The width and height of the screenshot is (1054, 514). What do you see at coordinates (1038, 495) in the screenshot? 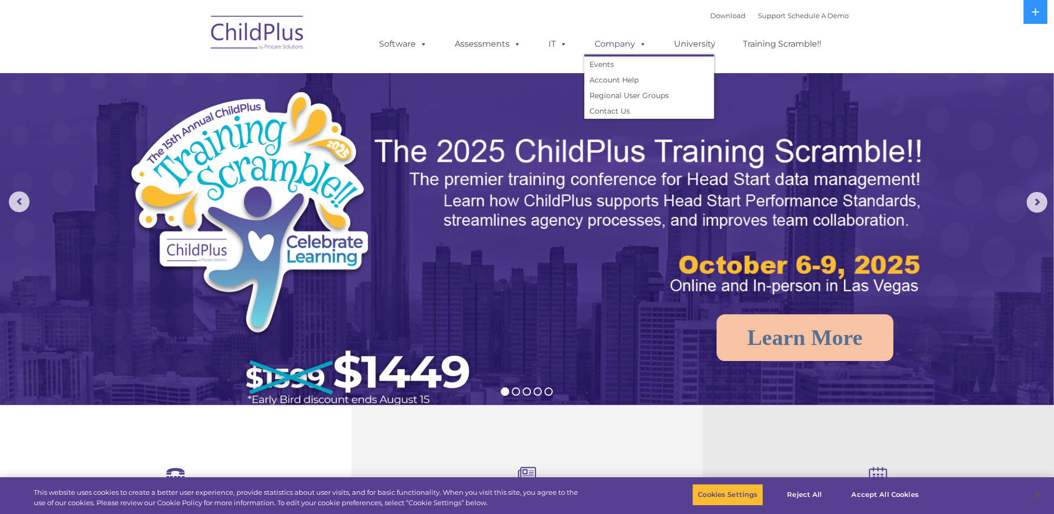
I see `button: Close` at bounding box center [1038, 495].